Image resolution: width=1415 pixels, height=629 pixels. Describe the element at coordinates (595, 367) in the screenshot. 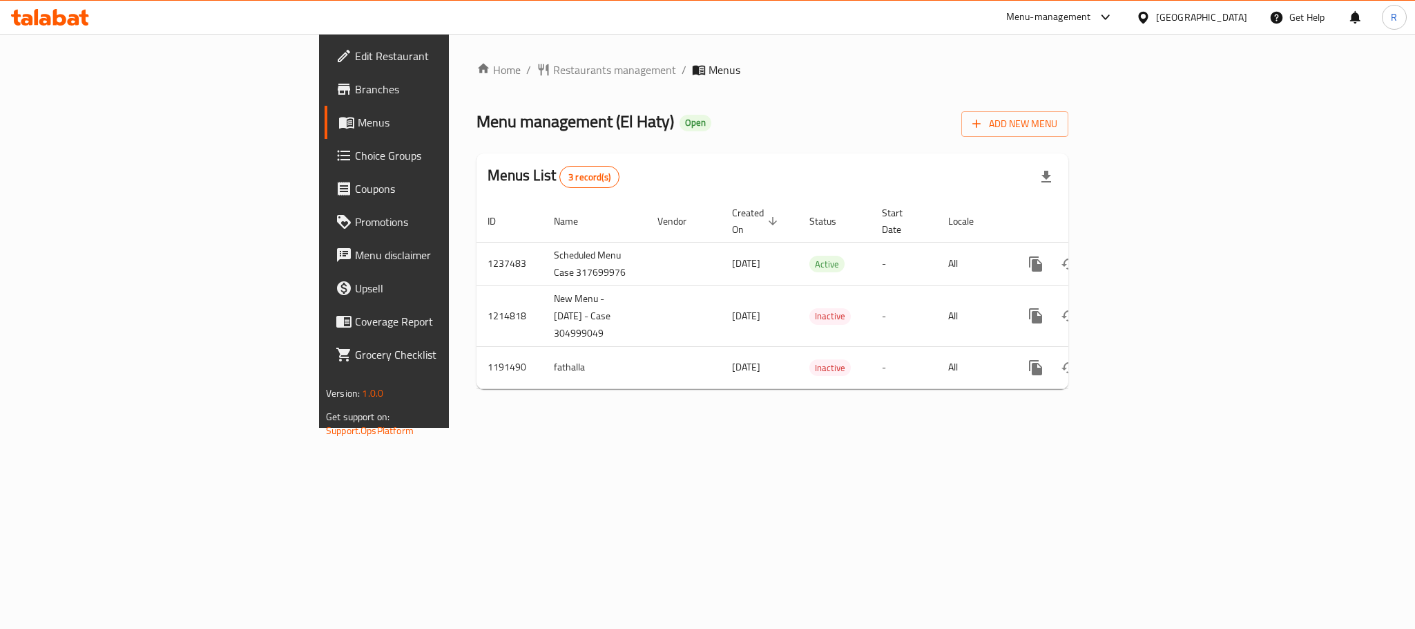

I see `td: fathalla` at that location.